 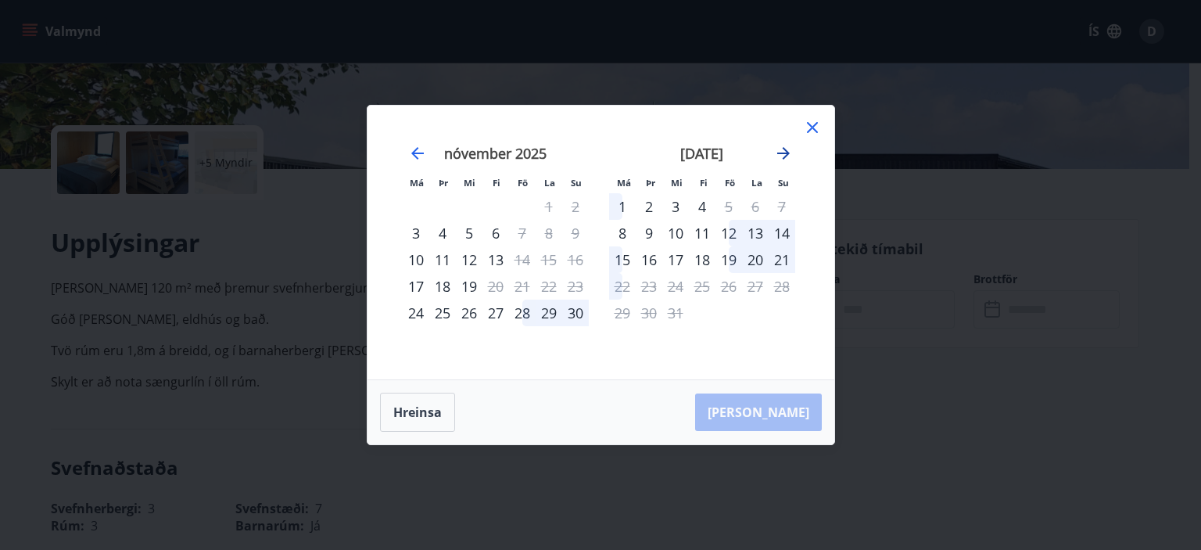 What do you see at coordinates (676, 233) in the screenshot?
I see `div: 10` at bounding box center [676, 233].